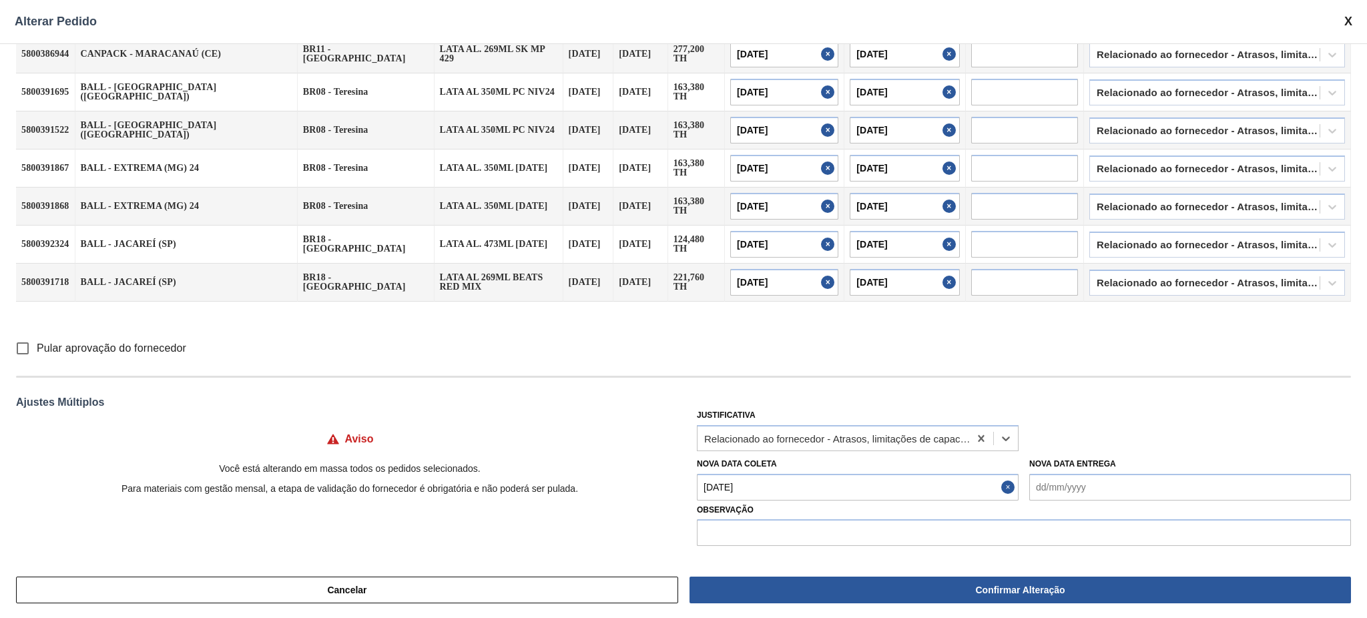 The width and height of the screenshot is (1367, 618). I want to click on p: Para materiais com gestão mensal, a etapa de validação do fornecedor é obrigatória e não poderá s..., so click(350, 489).